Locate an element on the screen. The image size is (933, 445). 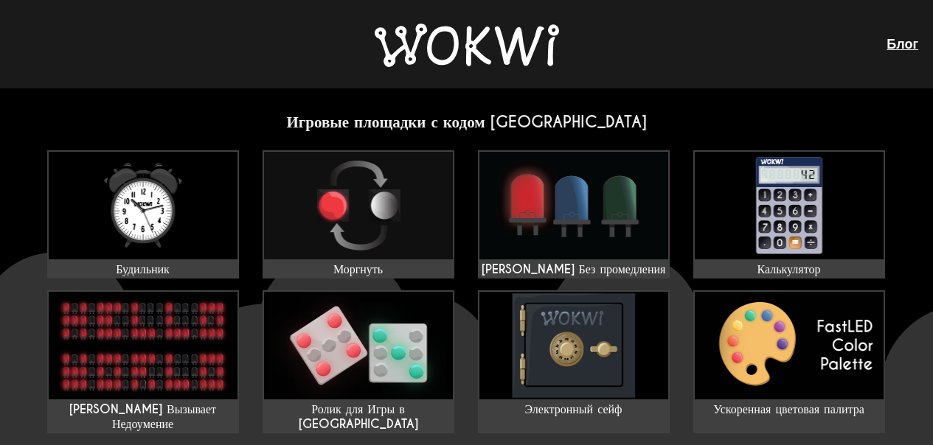
a: Будильник is located at coordinates (143, 215).